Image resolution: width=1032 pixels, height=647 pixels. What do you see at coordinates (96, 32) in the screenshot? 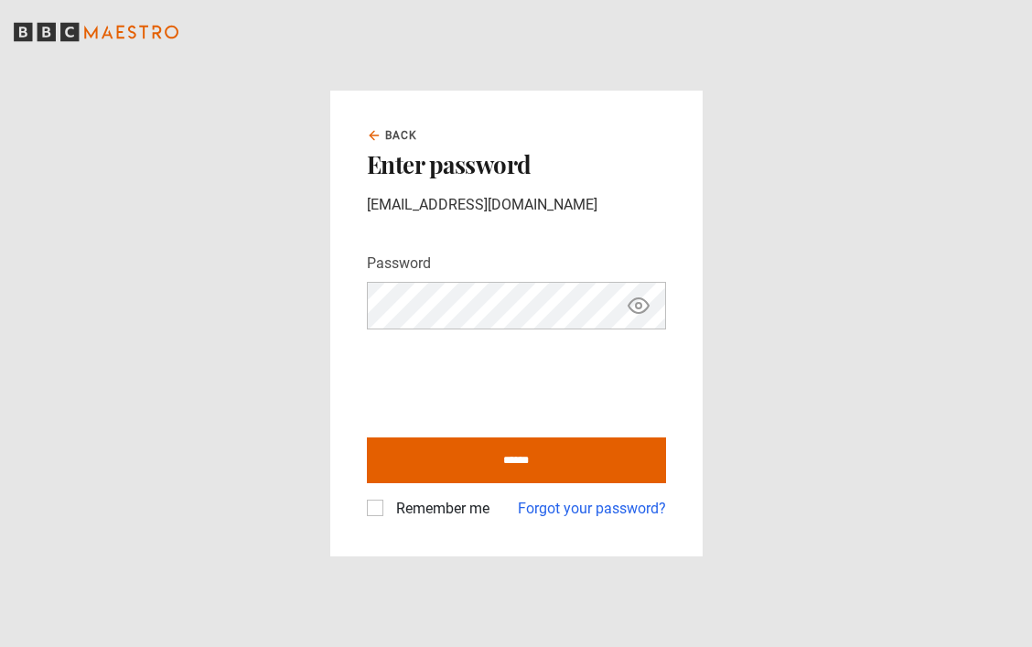
I see `svg: BBC Maestro` at bounding box center [96, 32].